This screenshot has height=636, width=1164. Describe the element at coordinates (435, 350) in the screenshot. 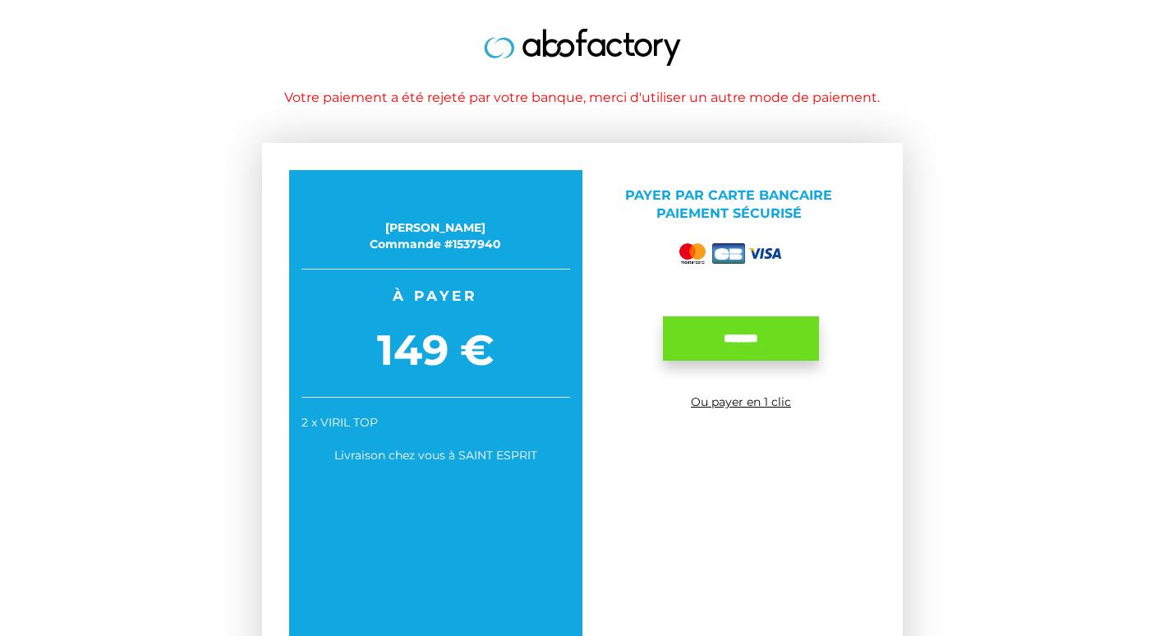

I see `span: 149 €` at that location.